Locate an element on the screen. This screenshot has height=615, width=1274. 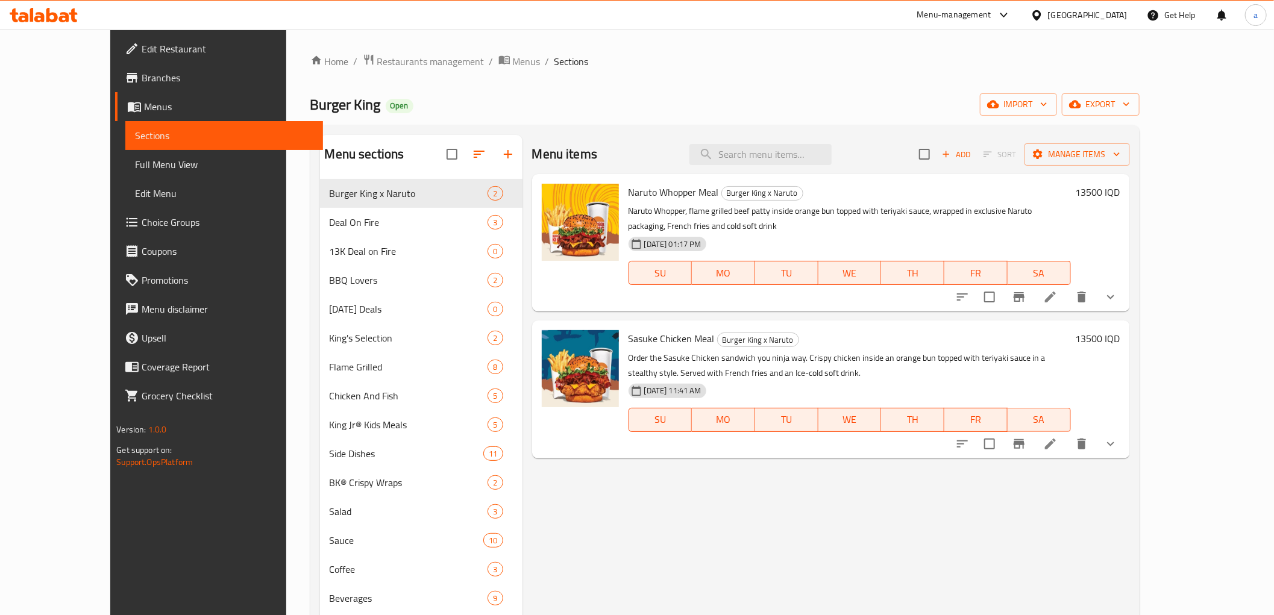
span: SU is located at coordinates (660, 419).